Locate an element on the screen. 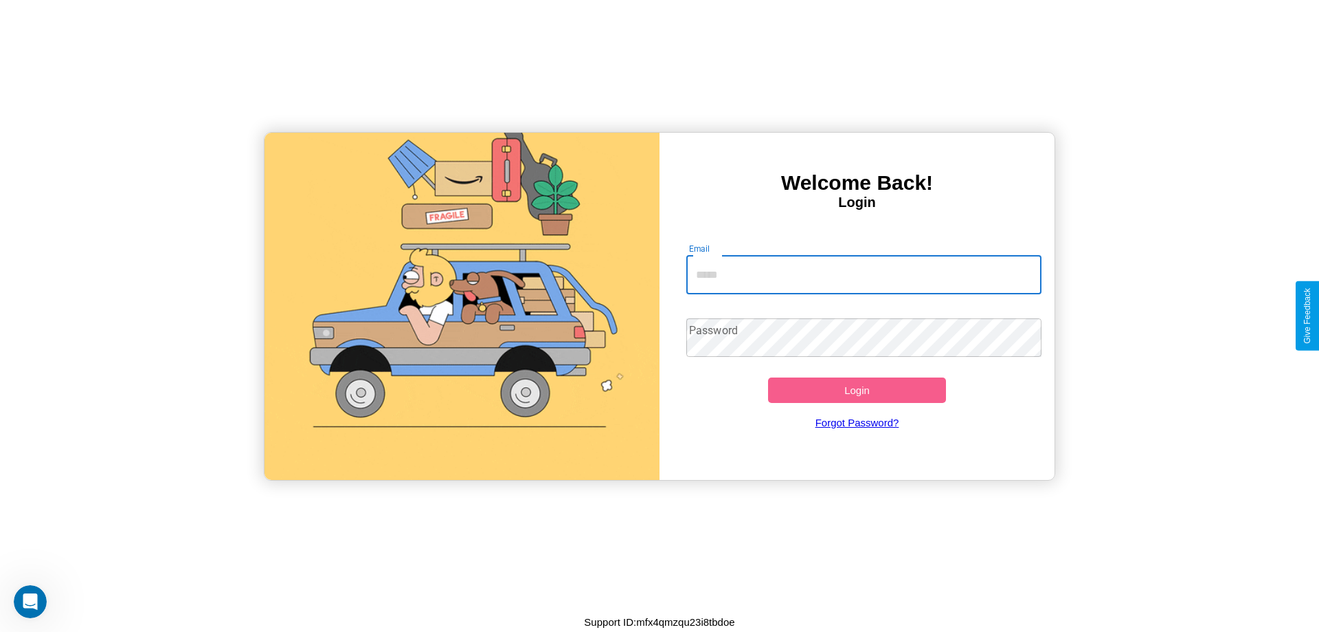 This screenshot has height=632, width=1319. label: Email is located at coordinates (700, 248).